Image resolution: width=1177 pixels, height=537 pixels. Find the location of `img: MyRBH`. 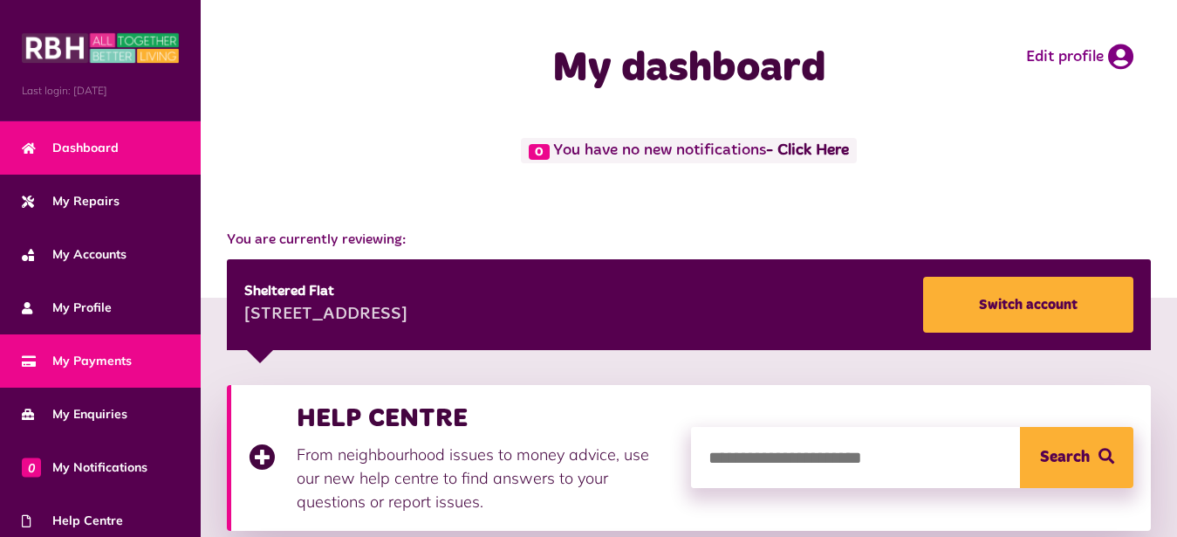

img: MyRBH is located at coordinates (100, 48).